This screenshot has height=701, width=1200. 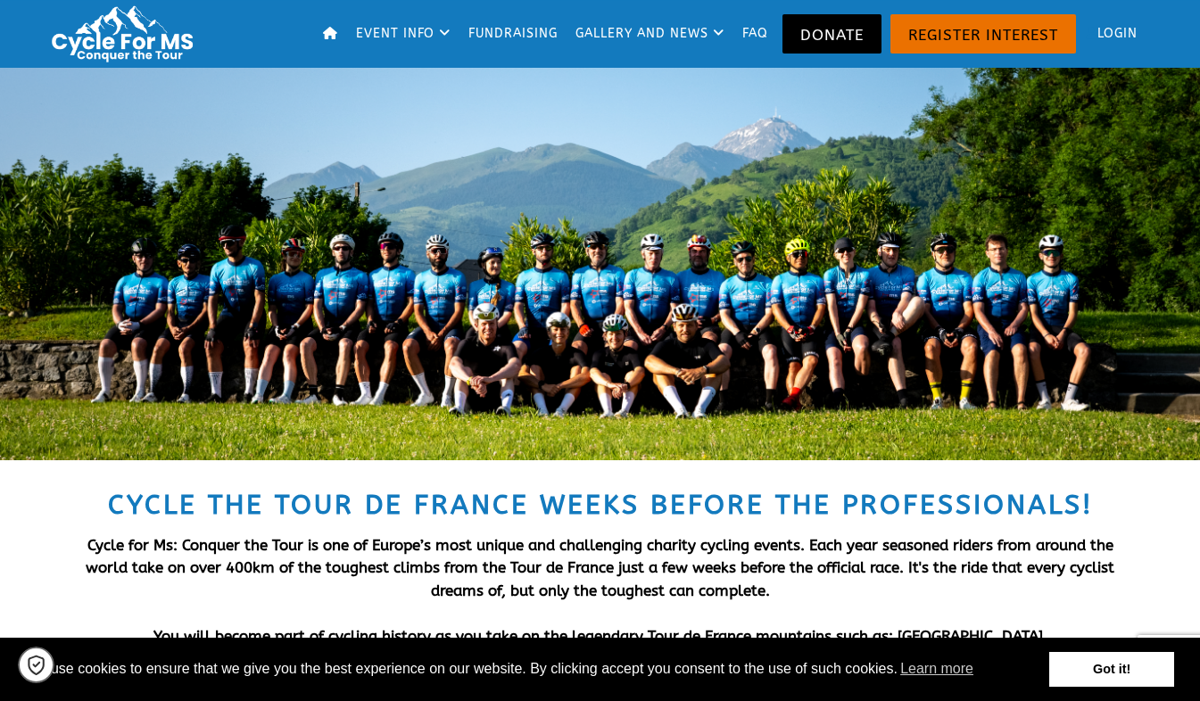 What do you see at coordinates (983, 34) in the screenshot?
I see `a: Register Interest` at bounding box center [983, 34].